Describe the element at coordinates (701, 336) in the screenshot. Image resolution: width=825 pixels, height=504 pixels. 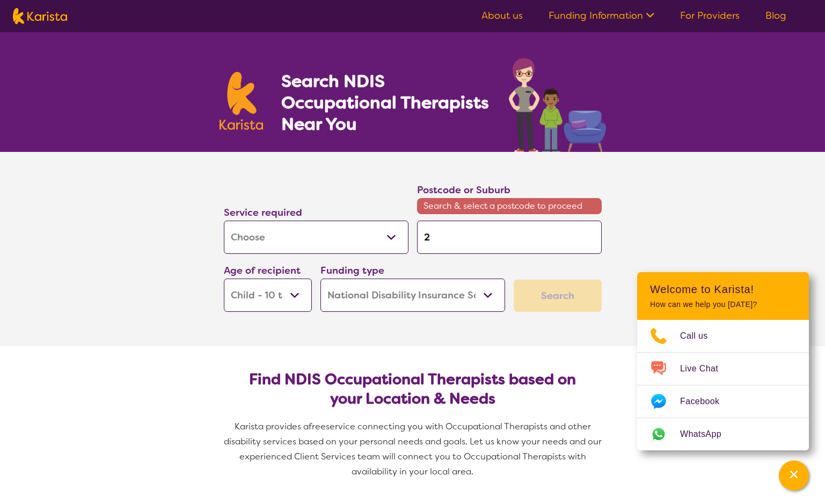
I see `span: Call us` at that location.